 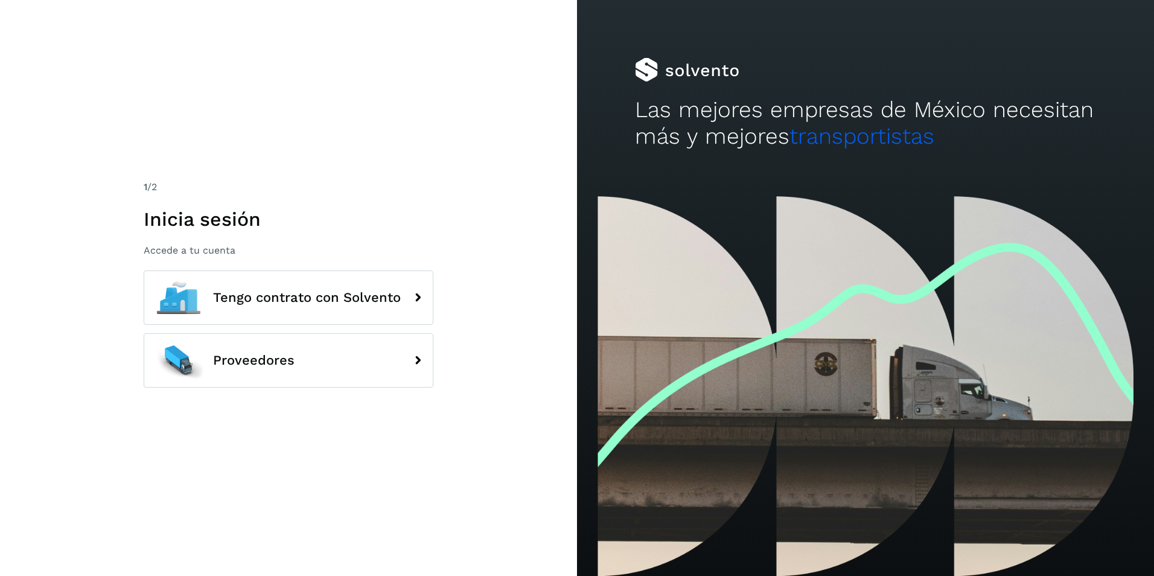 I want to click on div: /2, so click(x=289, y=187).